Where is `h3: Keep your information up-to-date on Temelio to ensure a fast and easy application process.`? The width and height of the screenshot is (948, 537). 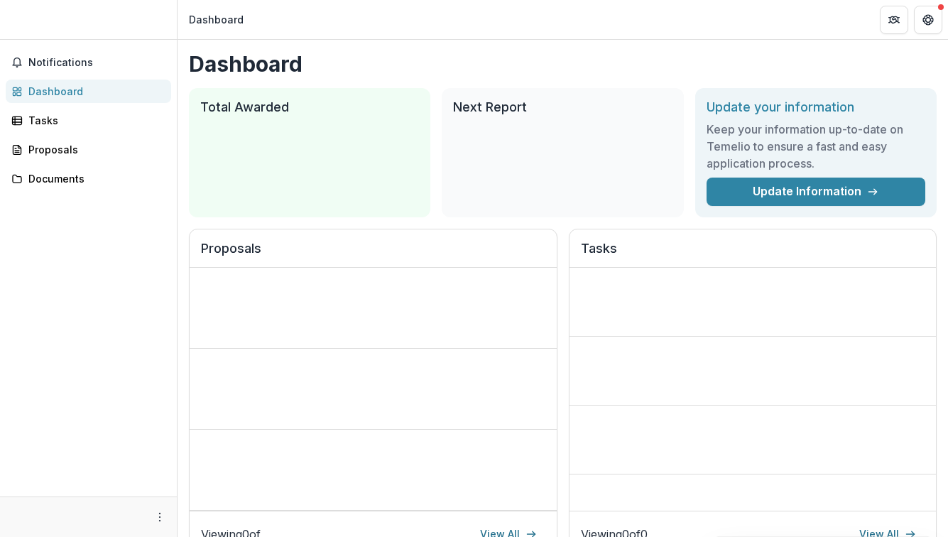
h3: Keep your information up-to-date on Temelio to ensure a fast and easy application process. is located at coordinates (816, 146).